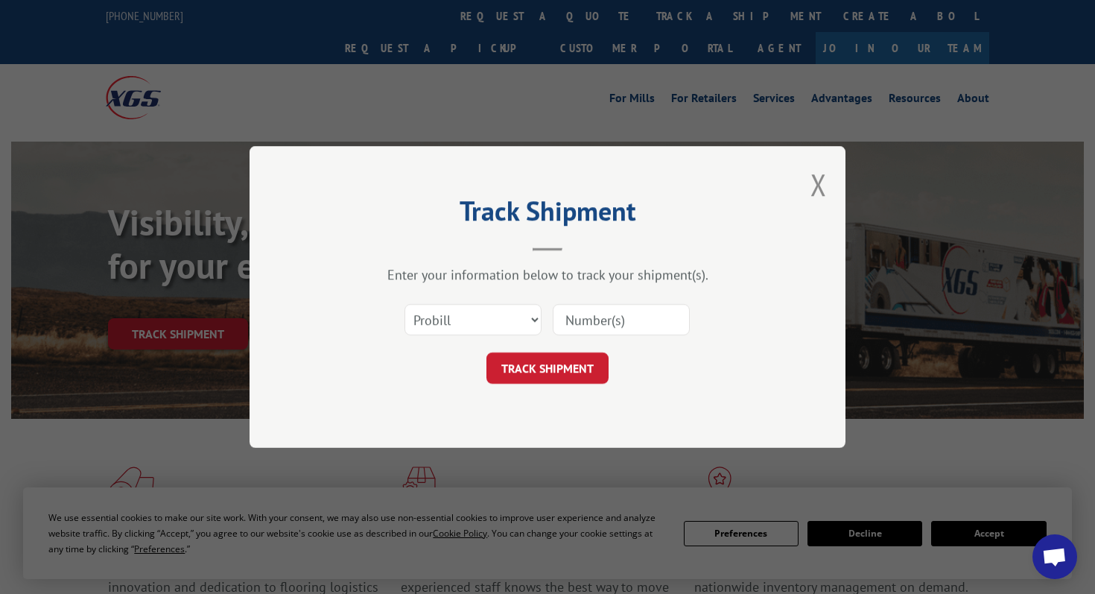 The height and width of the screenshot is (594, 1095). What do you see at coordinates (1055, 556) in the screenshot?
I see `div: Open chat` at bounding box center [1055, 556].